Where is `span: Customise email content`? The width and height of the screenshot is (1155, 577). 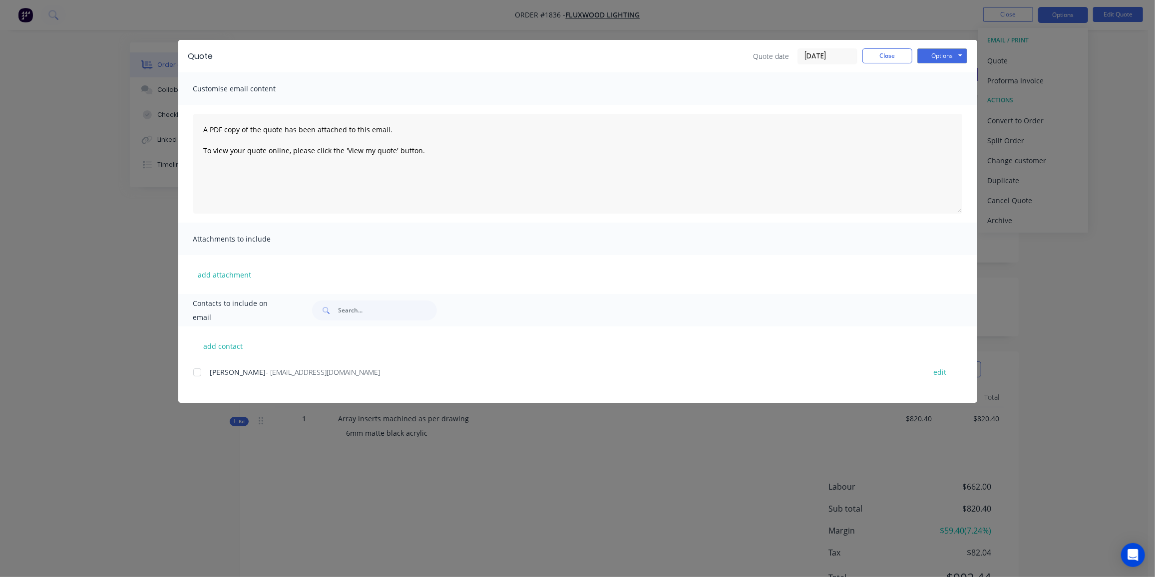 span: Customise email content is located at coordinates (248, 89).